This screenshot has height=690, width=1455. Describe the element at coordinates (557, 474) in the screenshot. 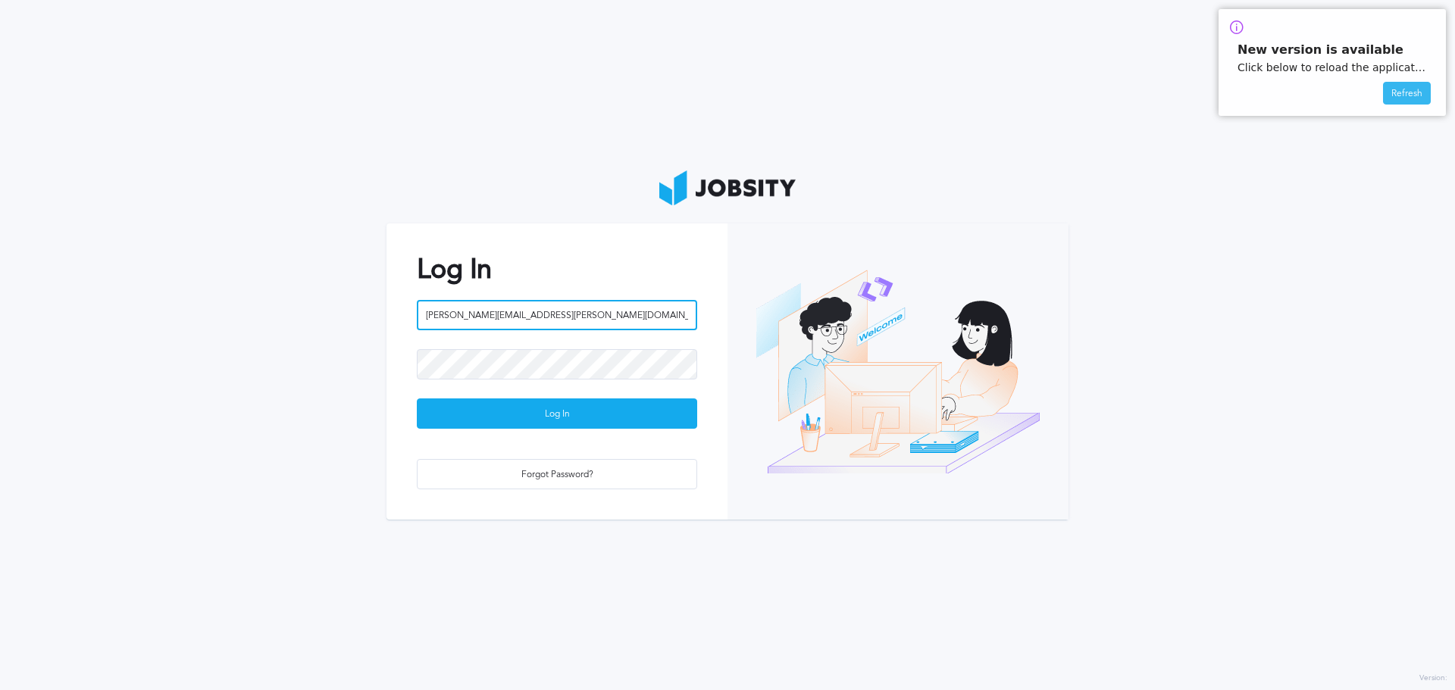

I see `button: Forgot Password?` at that location.